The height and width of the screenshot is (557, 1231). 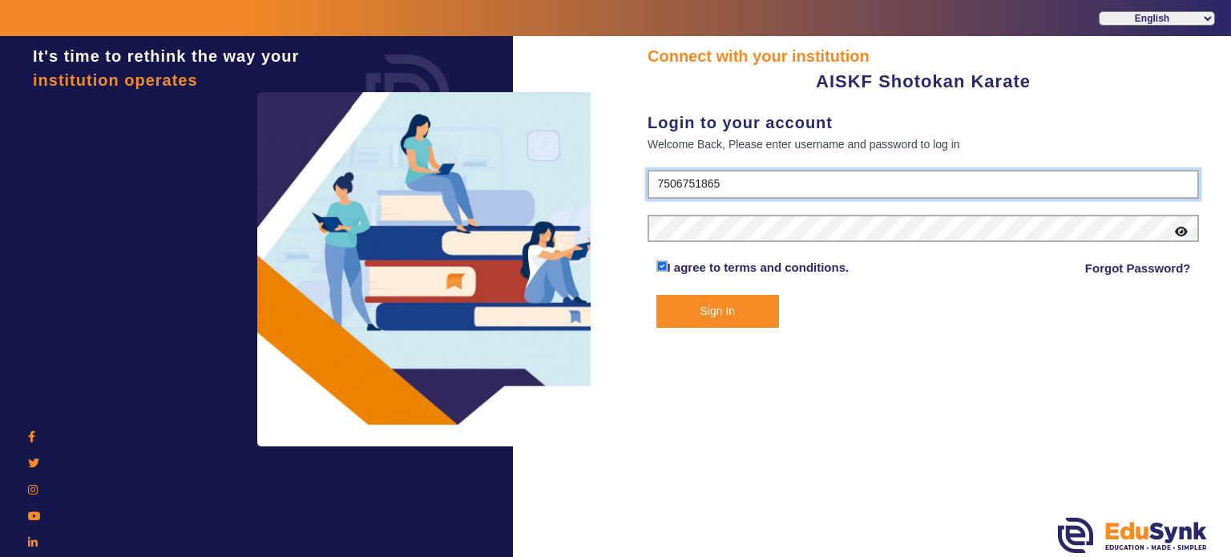 What do you see at coordinates (758, 267) in the screenshot?
I see `a: I agree to terms and conditions.` at bounding box center [758, 267].